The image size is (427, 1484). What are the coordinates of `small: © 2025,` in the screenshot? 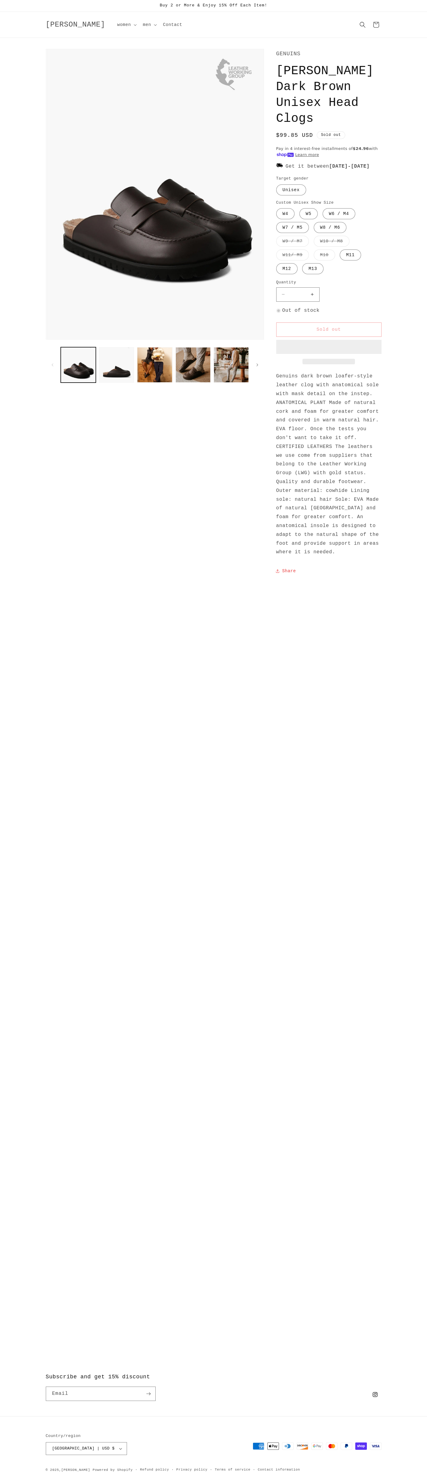 It's located at (68, 1470).